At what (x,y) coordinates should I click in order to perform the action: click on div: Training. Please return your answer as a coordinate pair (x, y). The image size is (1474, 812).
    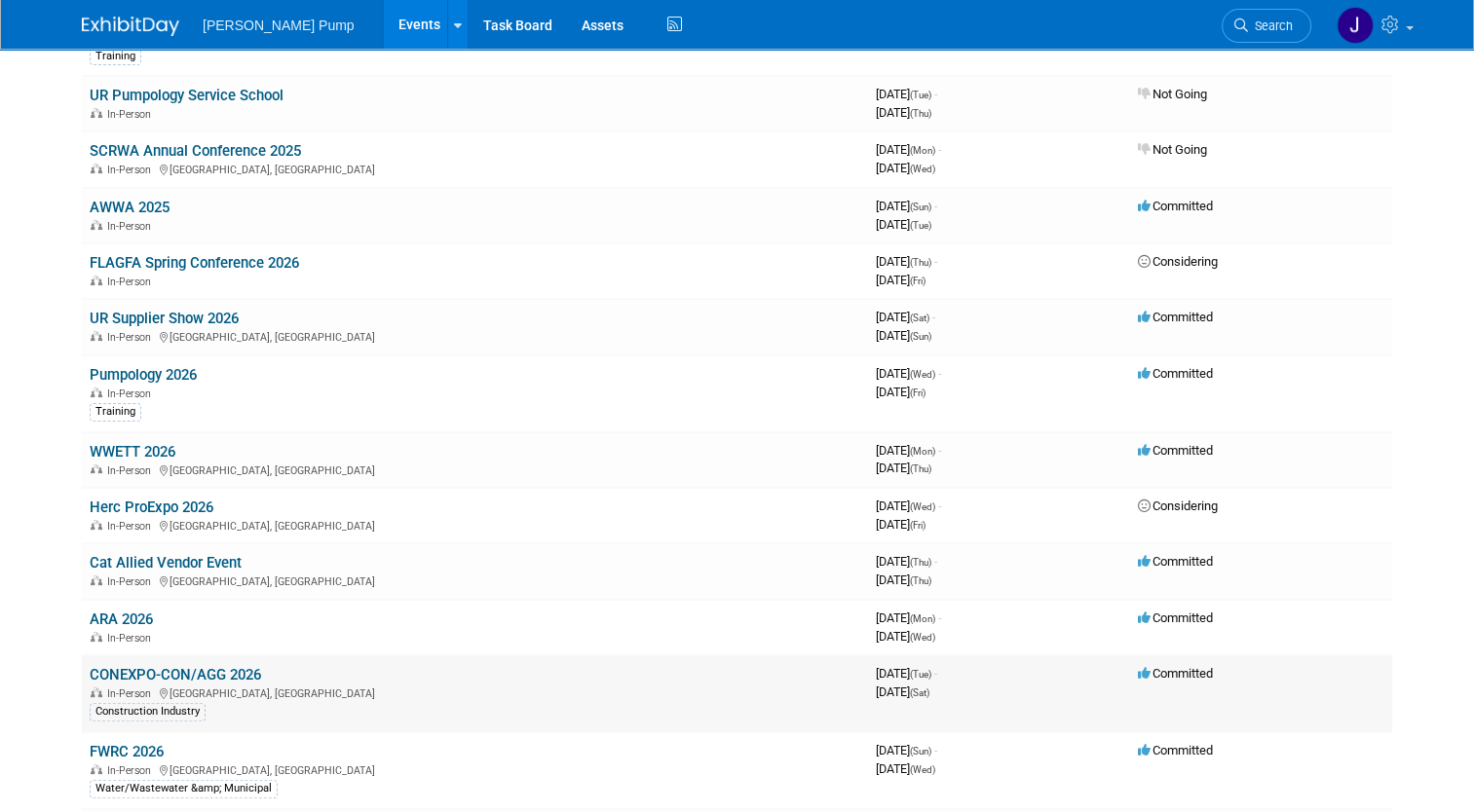
    Looking at the image, I should click on (115, 412).